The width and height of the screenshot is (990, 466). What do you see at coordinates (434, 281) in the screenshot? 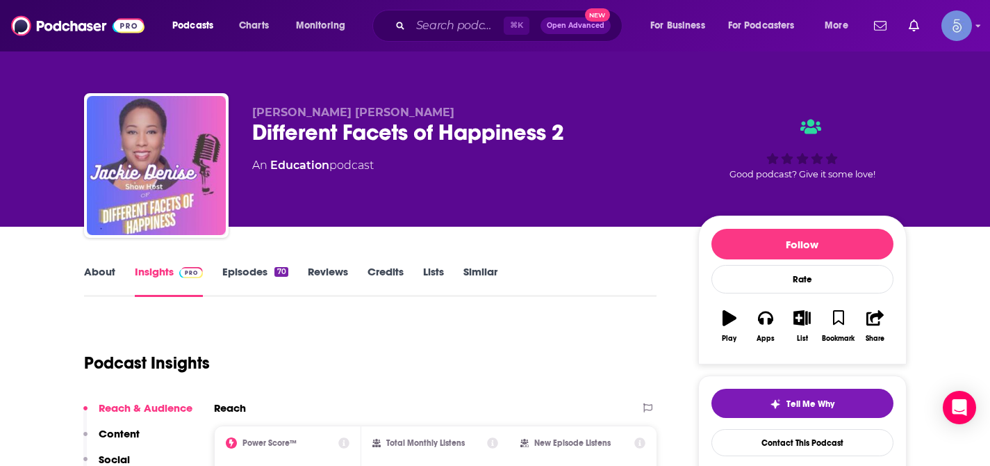
I see `a: Lists` at bounding box center [434, 281].